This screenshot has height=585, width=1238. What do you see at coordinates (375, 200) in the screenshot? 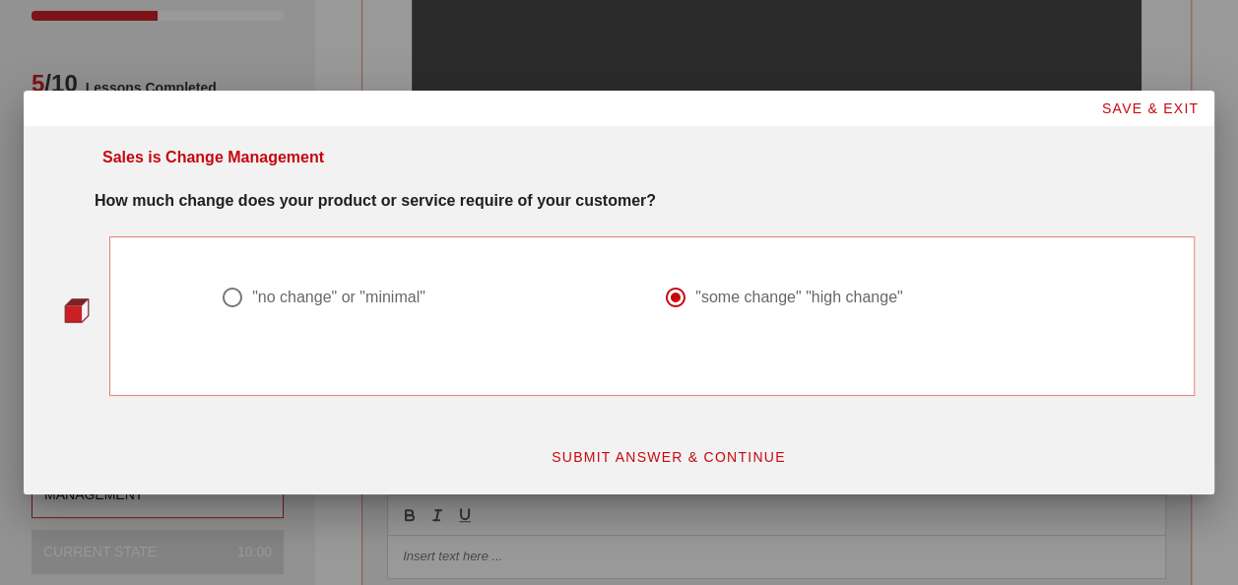
I see `strong: How much change does your product or service require of your customer?` at bounding box center [375, 200].